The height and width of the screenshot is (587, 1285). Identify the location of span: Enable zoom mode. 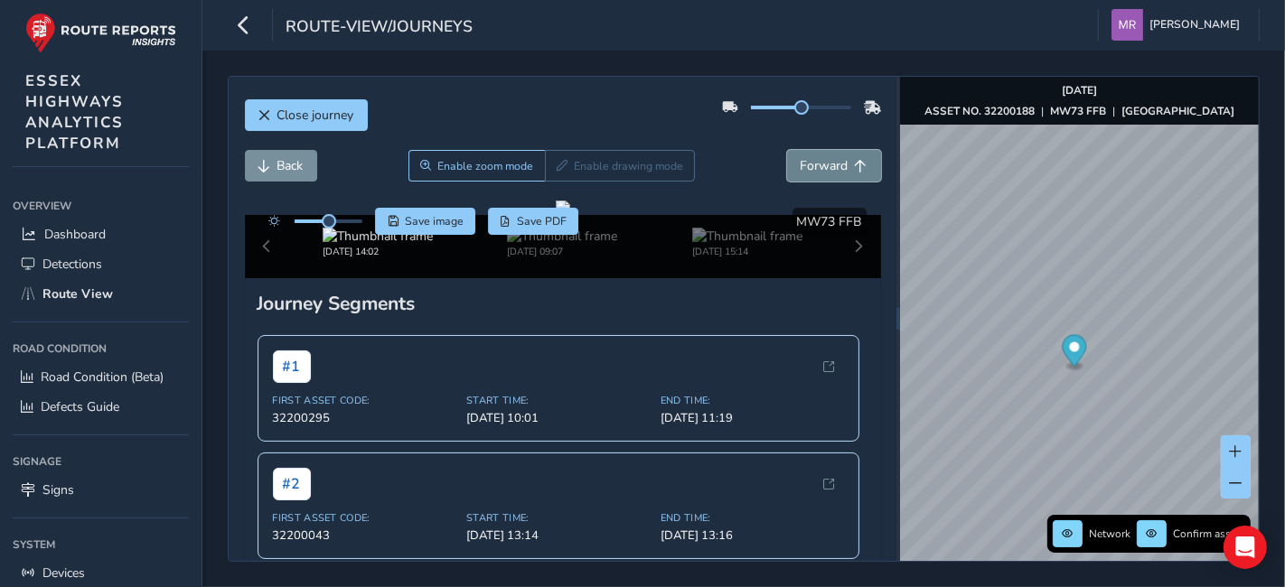
(485, 166).